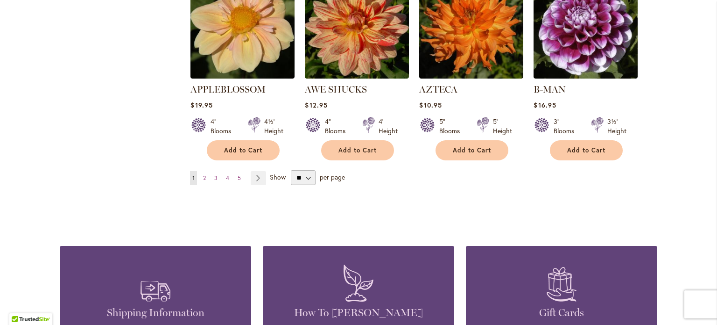 The height and width of the screenshot is (325, 717). I want to click on a: 2, so click(205, 178).